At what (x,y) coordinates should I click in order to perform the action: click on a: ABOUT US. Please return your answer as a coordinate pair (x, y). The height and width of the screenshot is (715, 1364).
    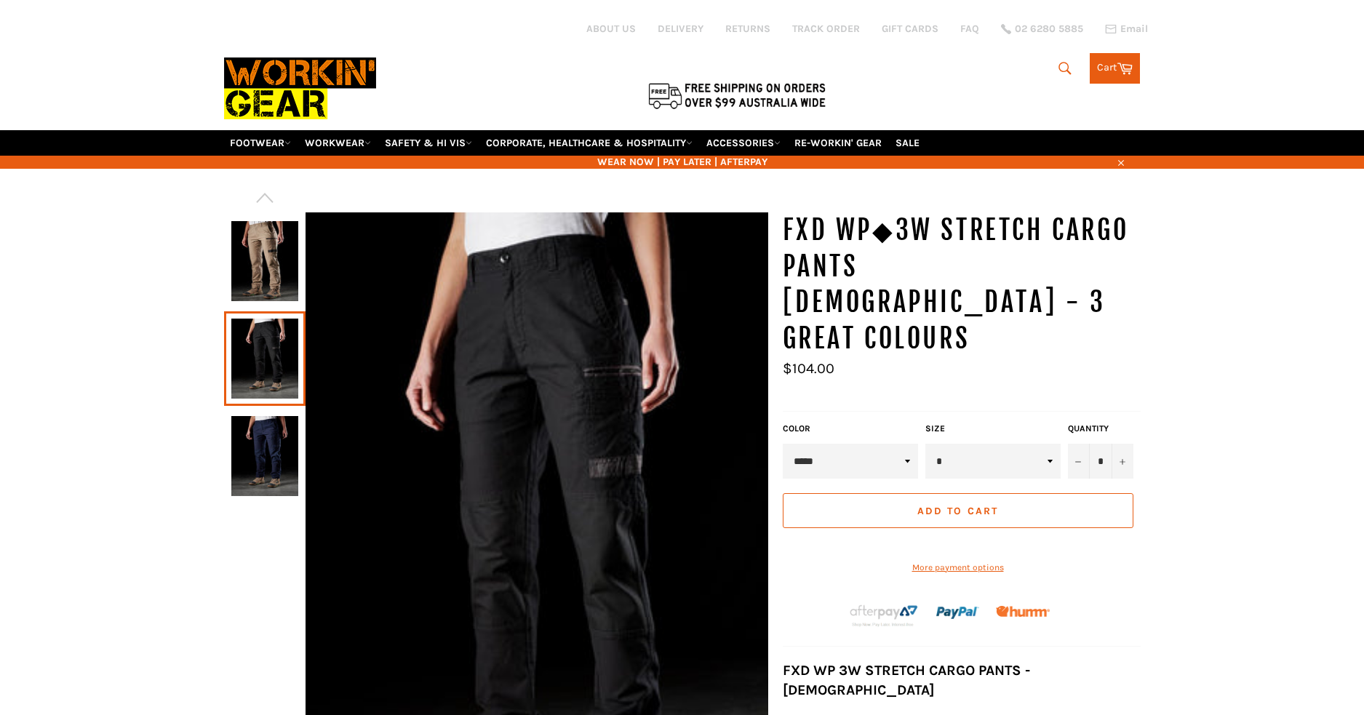
    Looking at the image, I should click on (611, 28).